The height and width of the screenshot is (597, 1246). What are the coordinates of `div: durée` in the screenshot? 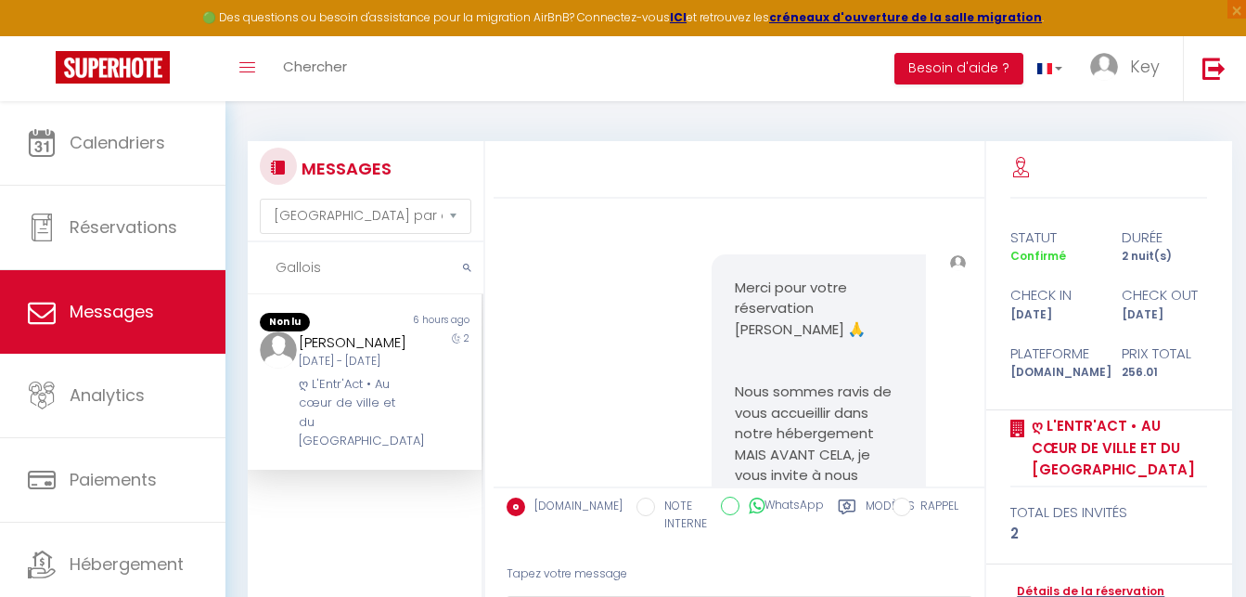 It's located at (1164, 238).